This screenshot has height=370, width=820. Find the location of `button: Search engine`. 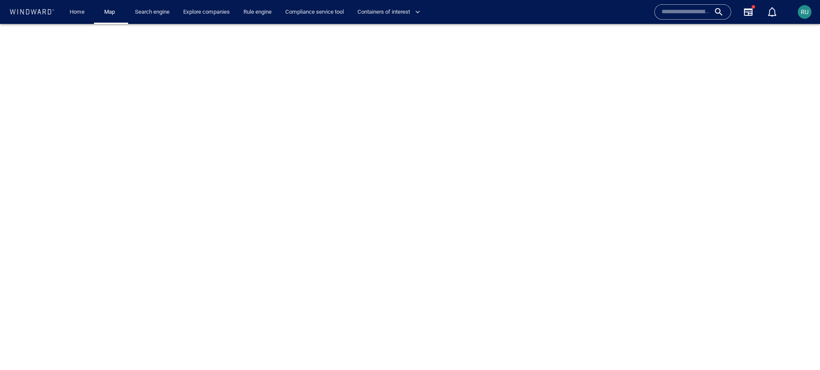

button: Search engine is located at coordinates (152, 12).